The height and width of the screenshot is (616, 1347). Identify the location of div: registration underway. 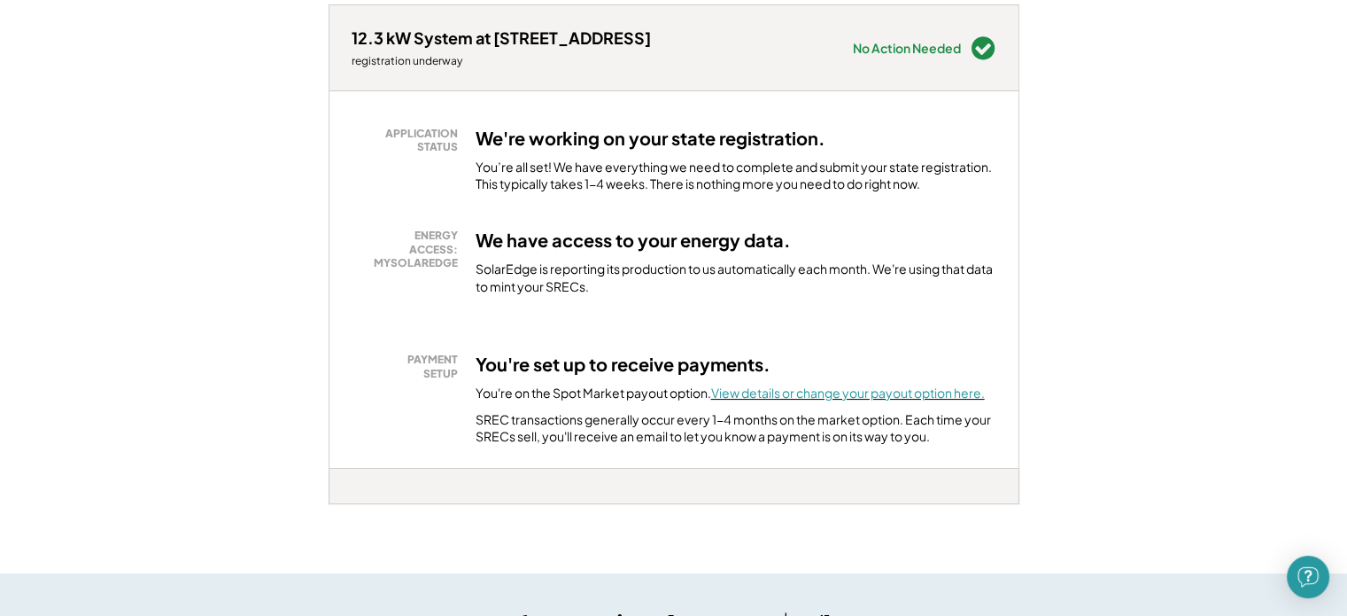
(501, 61).